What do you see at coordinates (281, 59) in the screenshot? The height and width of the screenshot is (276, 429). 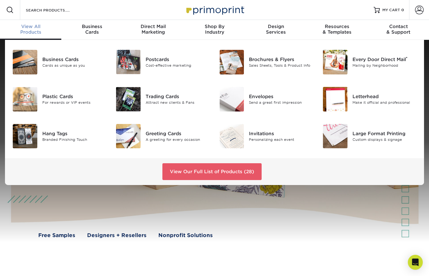 I see `div: Brochures & Flyers` at bounding box center [281, 59].